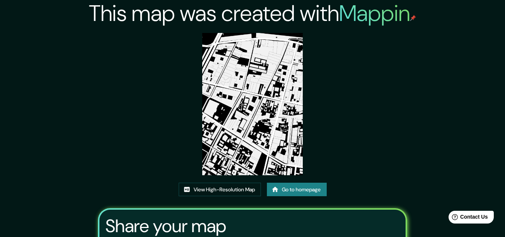 The image size is (505, 237). What do you see at coordinates (252, 104) in the screenshot?
I see `img: created-map` at bounding box center [252, 104].